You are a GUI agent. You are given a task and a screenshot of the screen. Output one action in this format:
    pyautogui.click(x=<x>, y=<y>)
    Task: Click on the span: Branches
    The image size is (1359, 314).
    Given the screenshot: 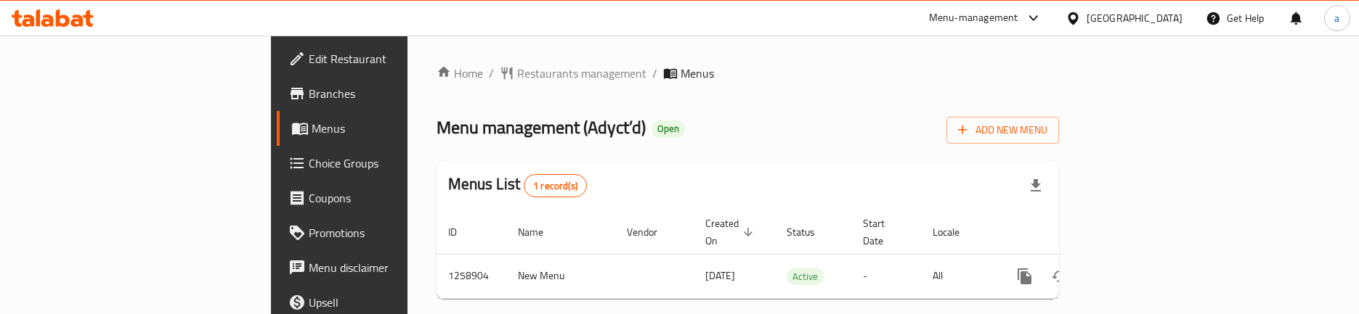 What is the action you would take?
    pyautogui.click(x=397, y=94)
    